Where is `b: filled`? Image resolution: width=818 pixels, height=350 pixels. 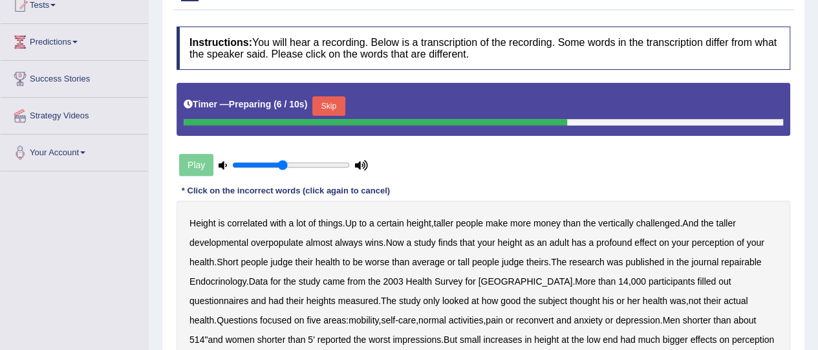
b: filled is located at coordinates (706, 281).